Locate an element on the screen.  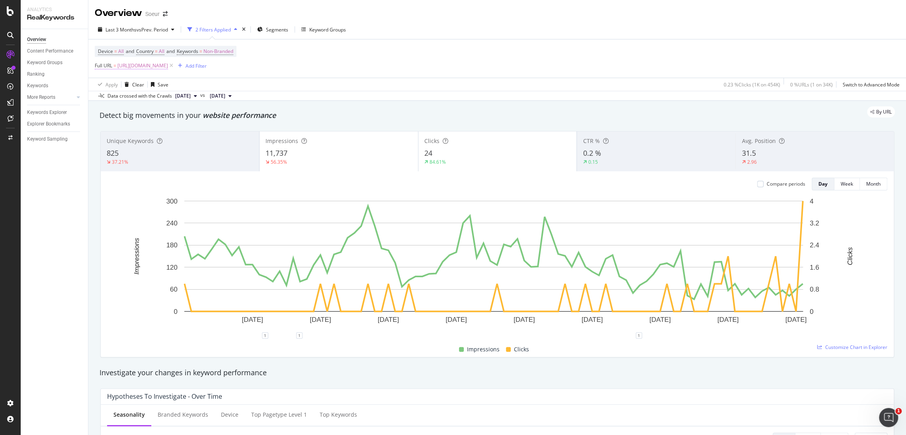
div: Explorer Bookmarks is located at coordinates (49, 124).